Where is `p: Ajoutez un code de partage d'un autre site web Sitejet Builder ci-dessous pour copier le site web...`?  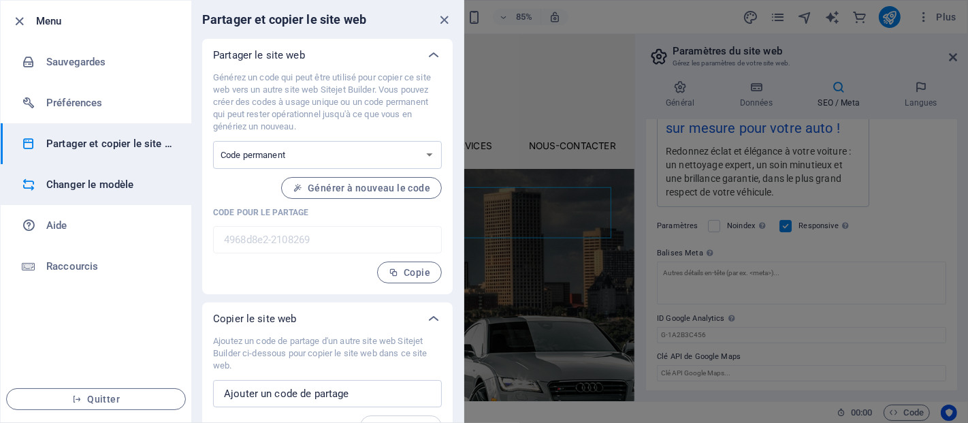 p: Ajoutez un code de partage d'un autre site web Sitejet Builder ci-dessous pour copier le site web... is located at coordinates (327, 353).